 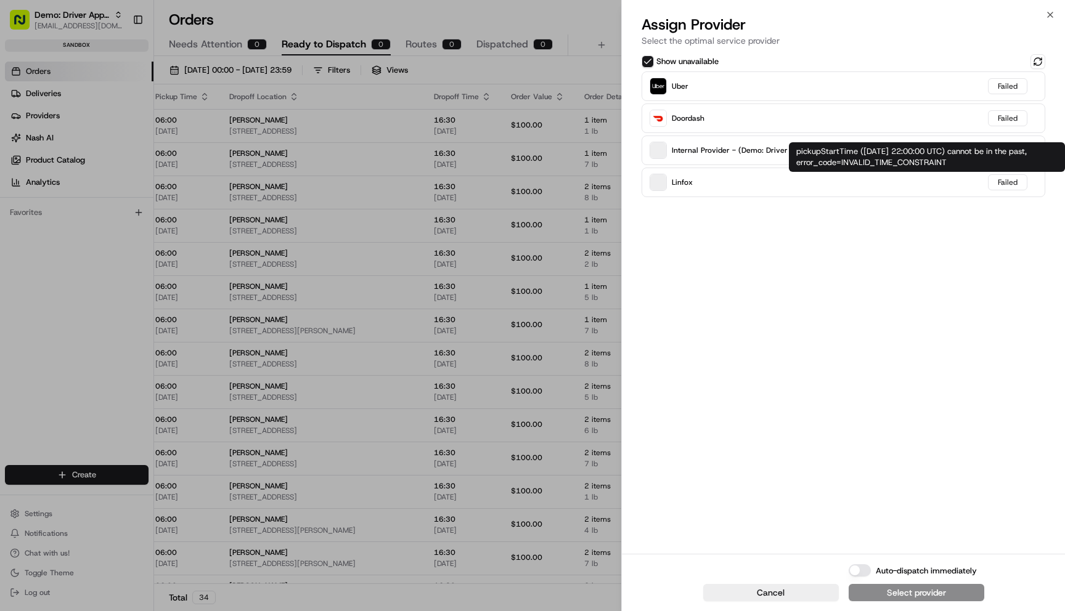 What do you see at coordinates (217, 129) in the screenshot?
I see `button: Start new chat` at bounding box center [217, 129].